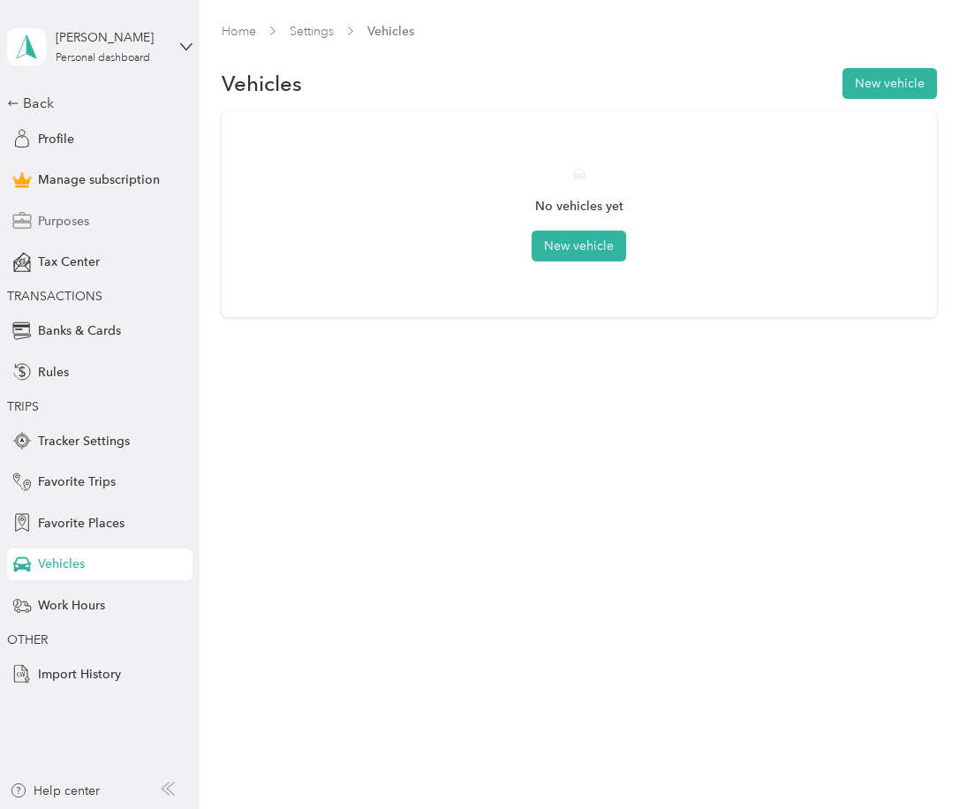  What do you see at coordinates (69, 261) in the screenshot?
I see `span: Tax Center` at bounding box center [69, 261].